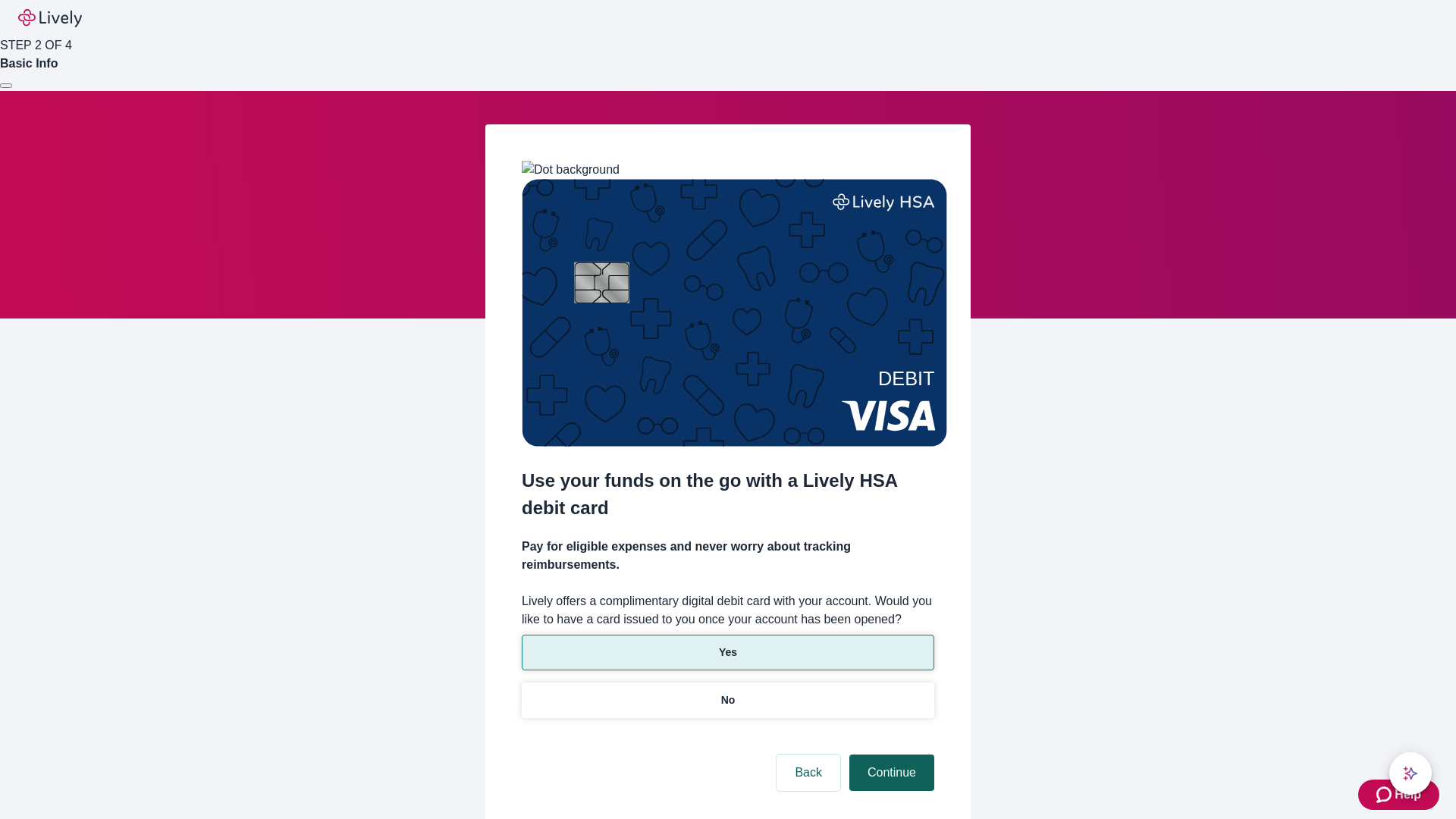  What do you see at coordinates (733, 312) in the screenshot?
I see `img: Debit card` at bounding box center [733, 312].